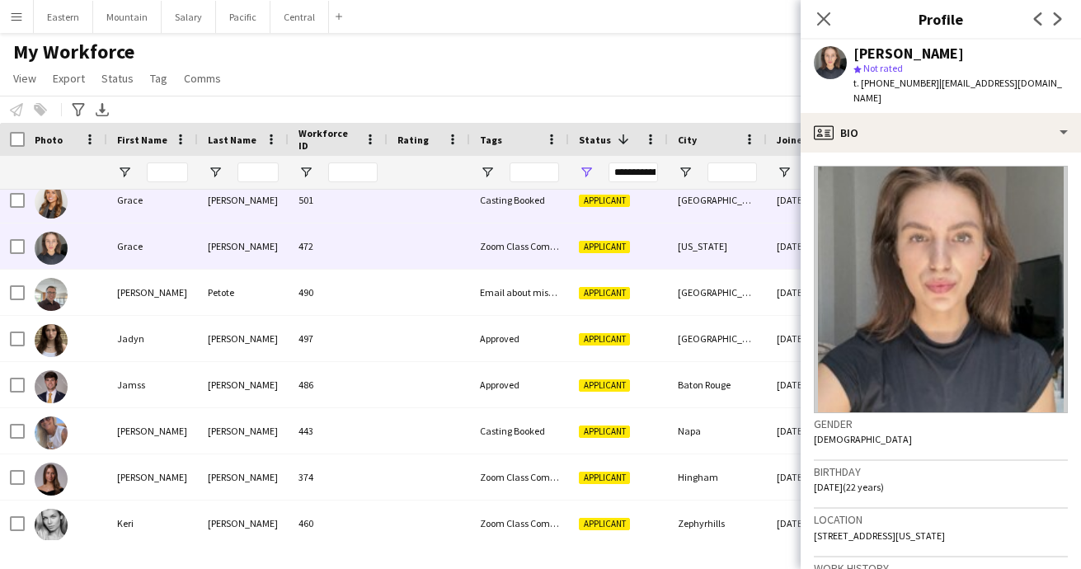 The width and height of the screenshot is (1081, 569). Describe the element at coordinates (717, 384) in the screenshot. I see `div: Baton Rouge` at that location.